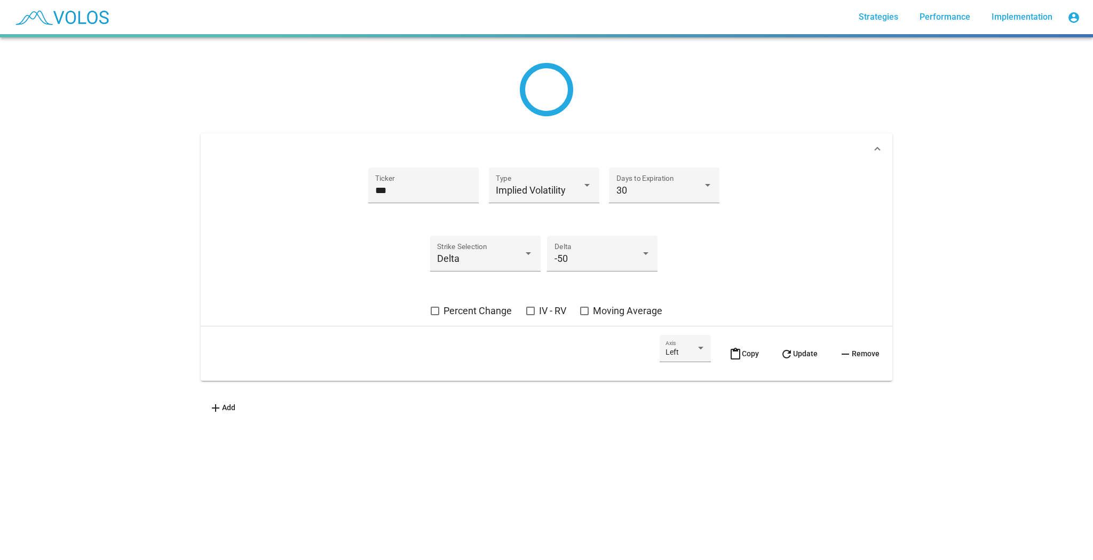 The width and height of the screenshot is (1093, 560). What do you see at coordinates (744, 354) in the screenshot?
I see `span: Copy` at bounding box center [744, 354].